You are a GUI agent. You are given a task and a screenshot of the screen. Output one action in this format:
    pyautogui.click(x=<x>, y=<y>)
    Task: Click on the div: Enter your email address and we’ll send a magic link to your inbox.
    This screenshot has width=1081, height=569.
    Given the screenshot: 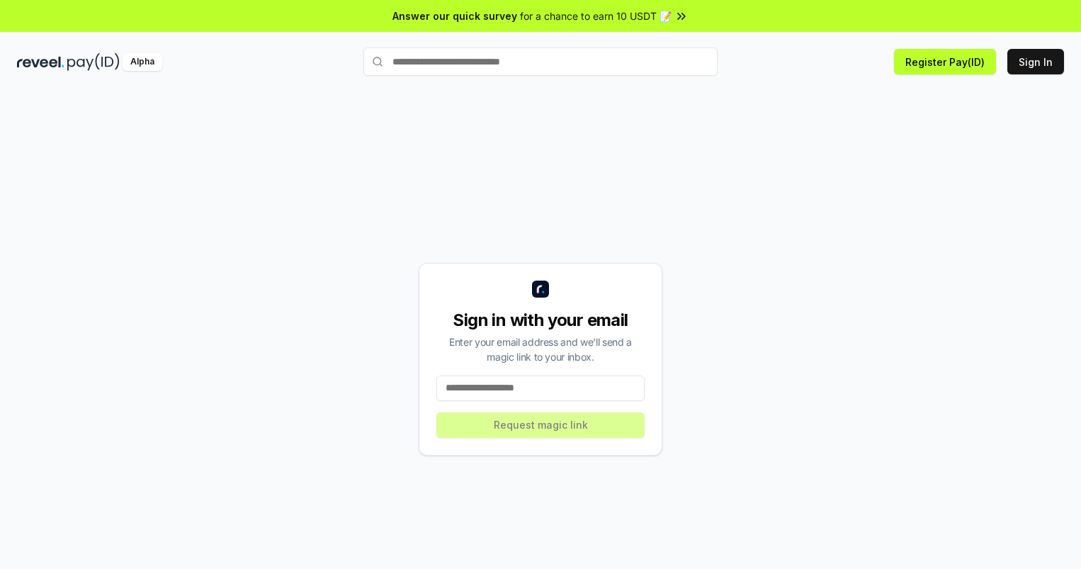 What is the action you would take?
    pyautogui.click(x=541, y=349)
    